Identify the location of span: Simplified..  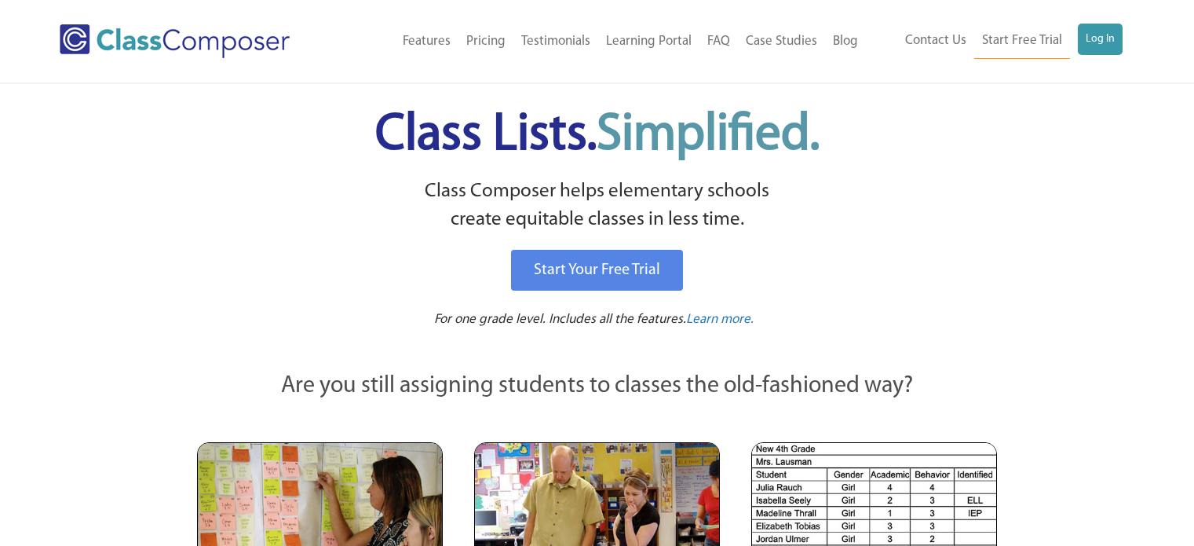
(708, 135).